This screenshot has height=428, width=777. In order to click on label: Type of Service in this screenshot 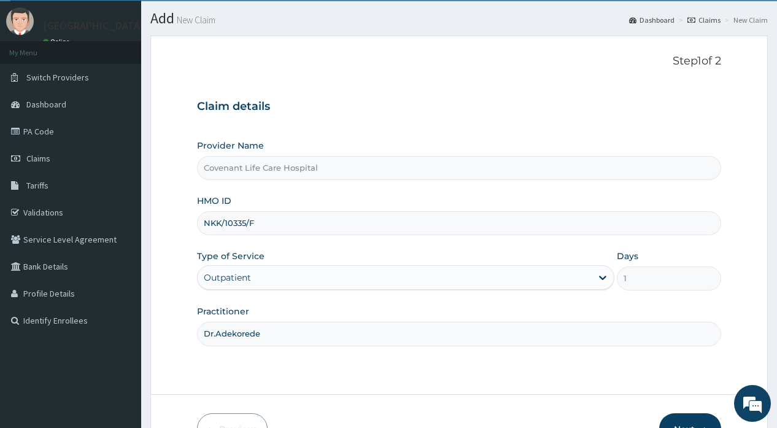, I will do `click(231, 256)`.